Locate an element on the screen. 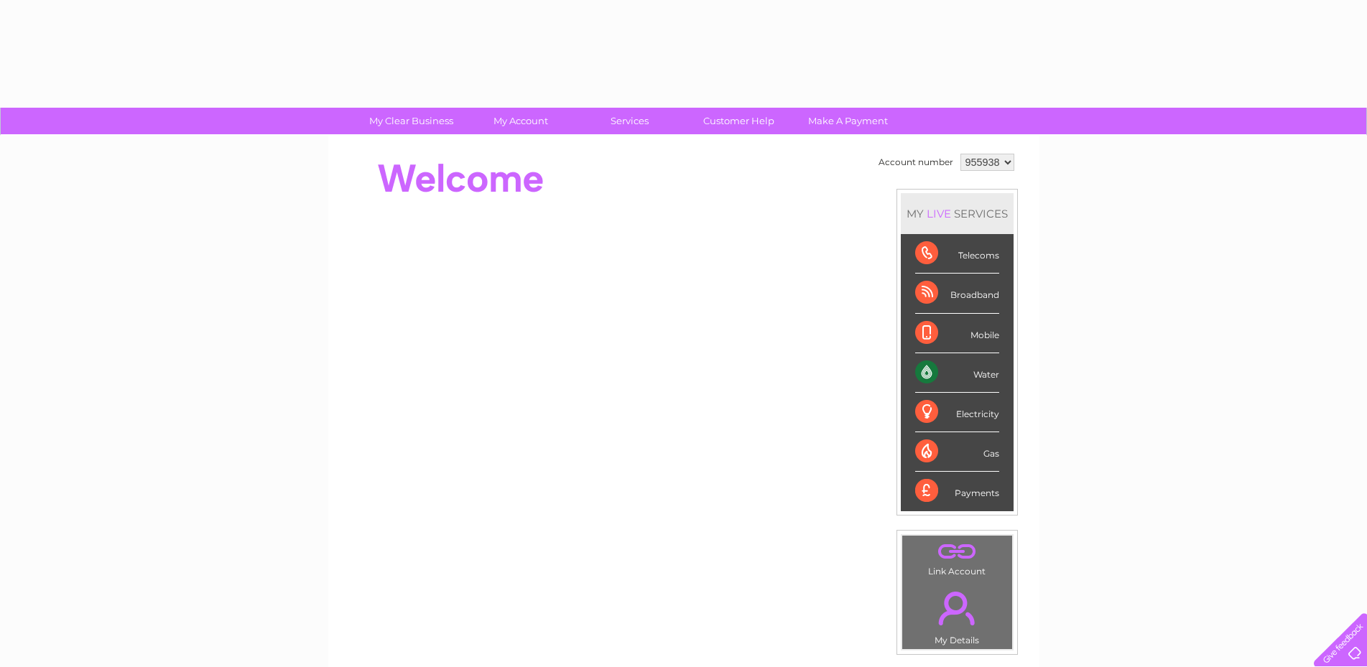 This screenshot has width=1367, height=667. div: Broadband is located at coordinates (957, 293).